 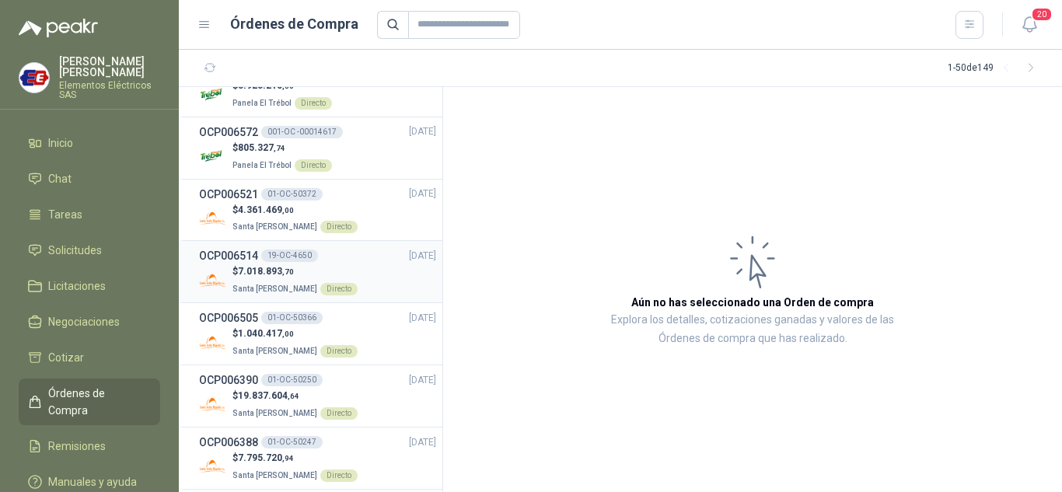 What do you see at coordinates (229, 318) in the screenshot?
I see `h3: OCP006505` at bounding box center [229, 318].